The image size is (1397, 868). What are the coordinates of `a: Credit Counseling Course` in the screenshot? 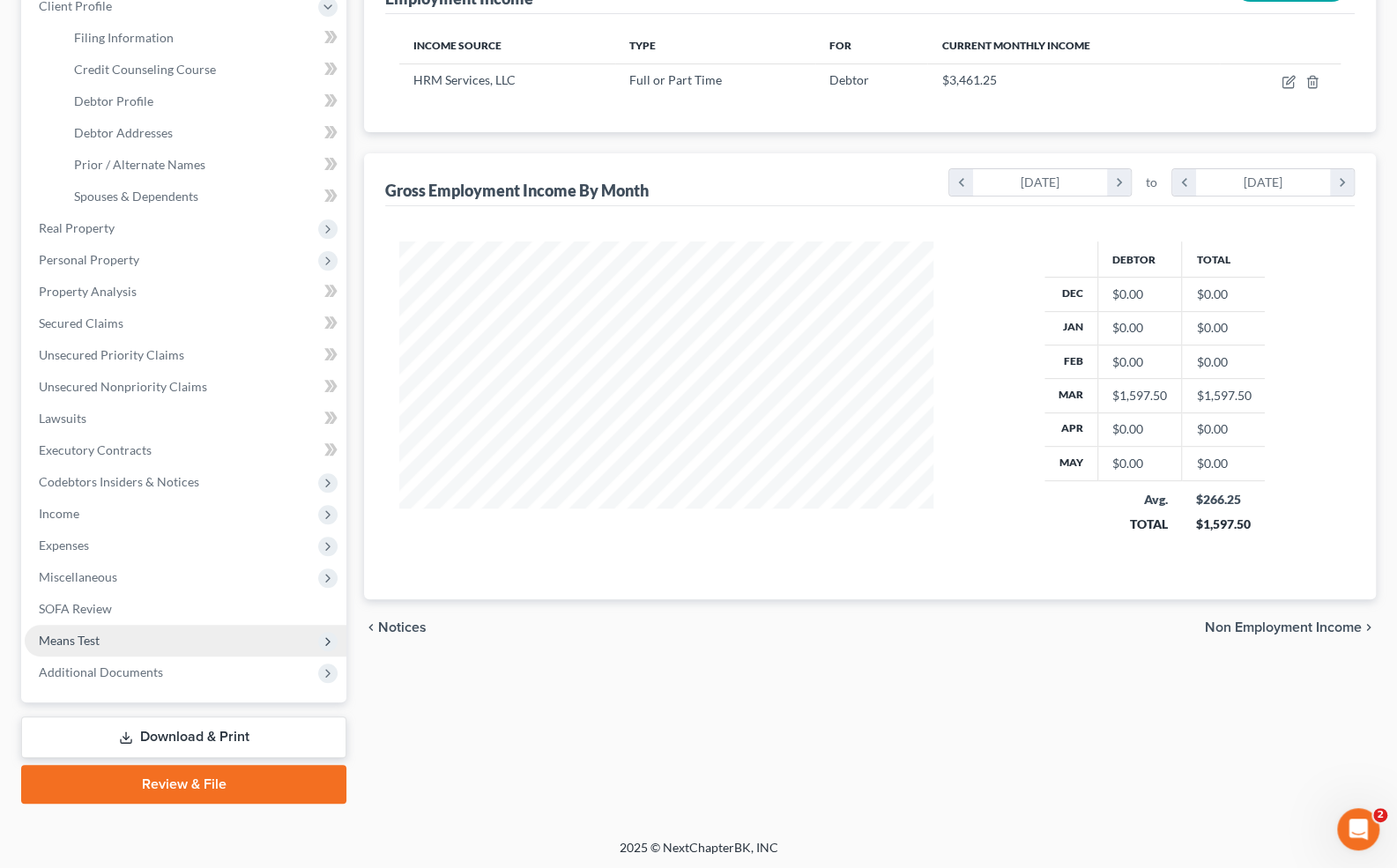 It's located at (202, 69).